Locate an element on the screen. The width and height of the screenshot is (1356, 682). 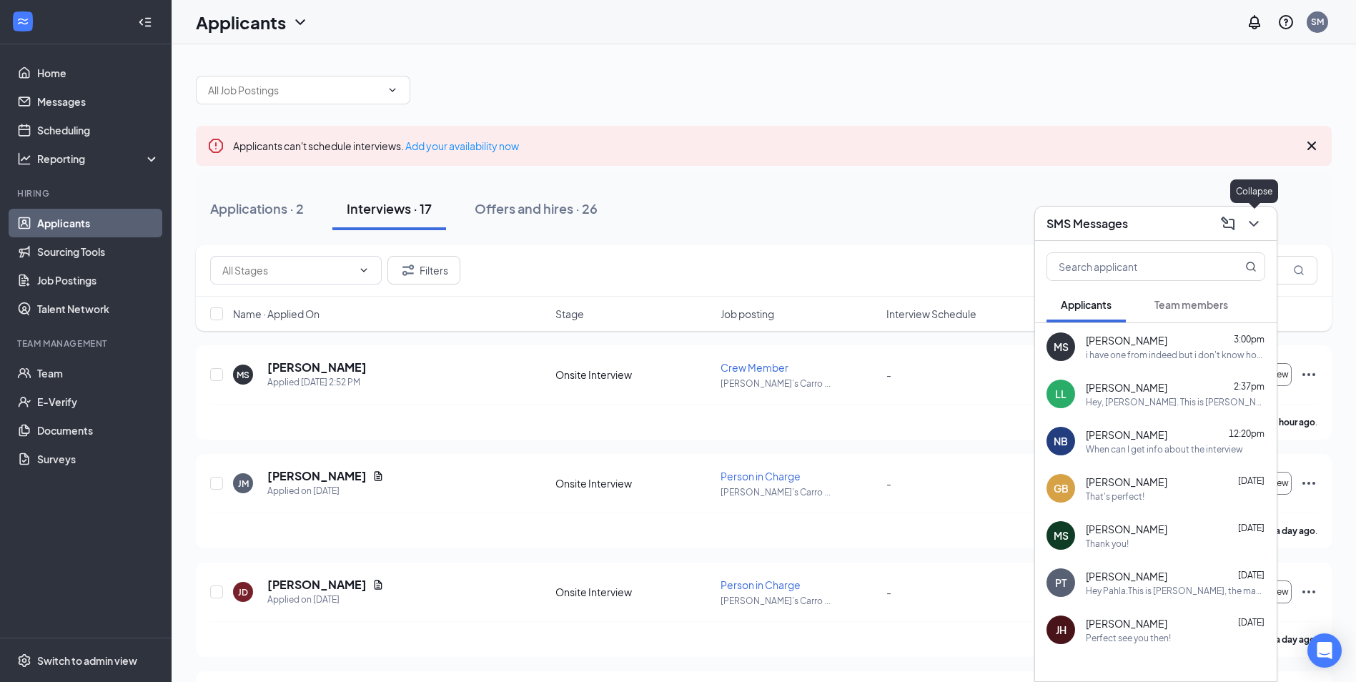
div: GB is located at coordinates (1061, 488).